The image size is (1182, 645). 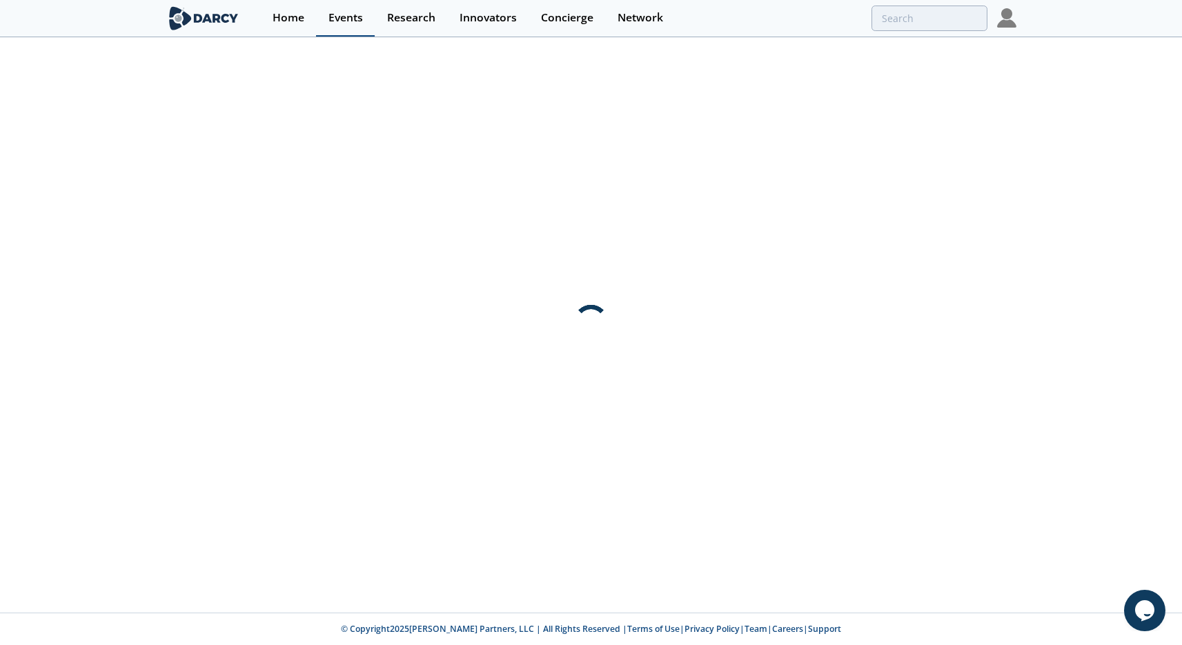 What do you see at coordinates (411, 18) in the screenshot?
I see `div: Research` at bounding box center [411, 18].